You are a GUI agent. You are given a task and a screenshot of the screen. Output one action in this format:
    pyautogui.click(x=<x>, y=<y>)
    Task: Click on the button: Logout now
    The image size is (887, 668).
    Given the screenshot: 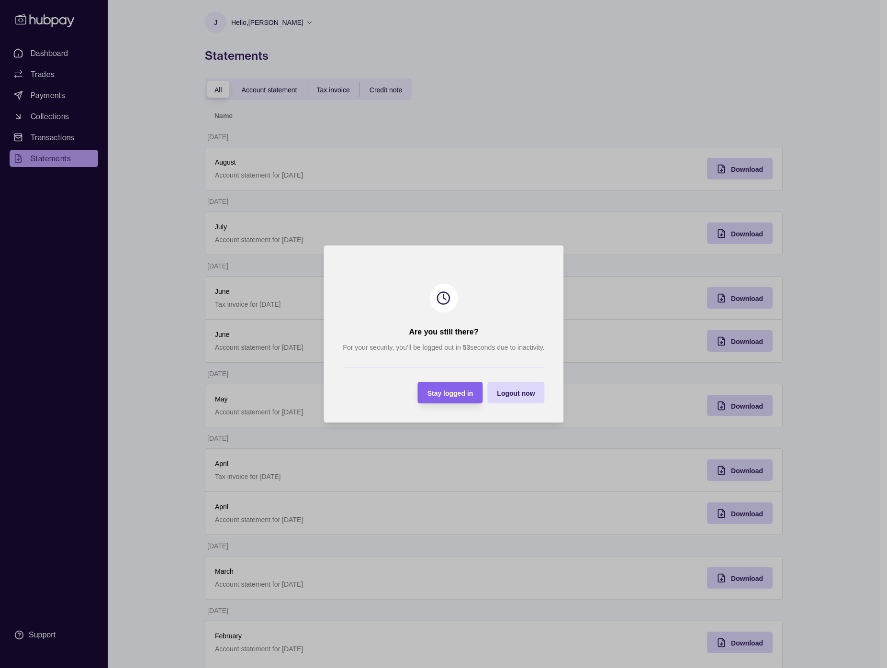 What is the action you would take?
    pyautogui.click(x=515, y=392)
    